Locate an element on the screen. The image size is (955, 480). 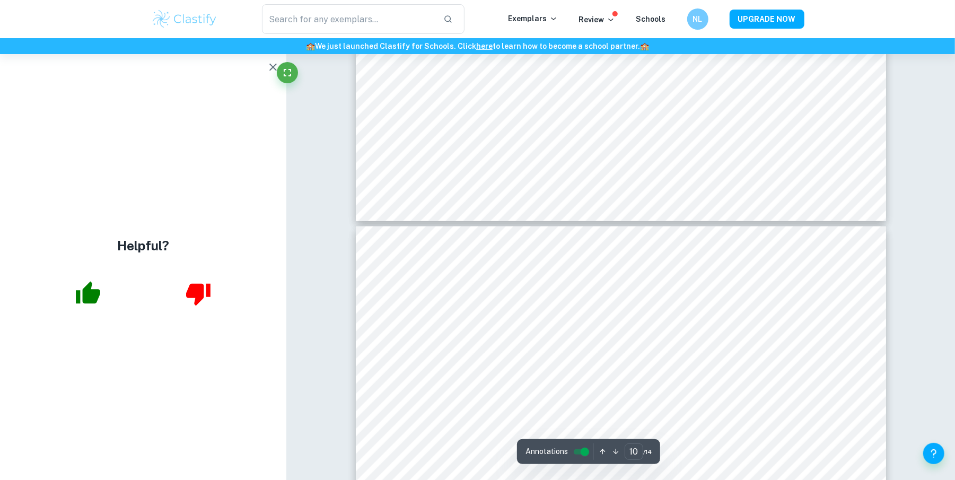
button: Help and Feedback is located at coordinates (934, 453).